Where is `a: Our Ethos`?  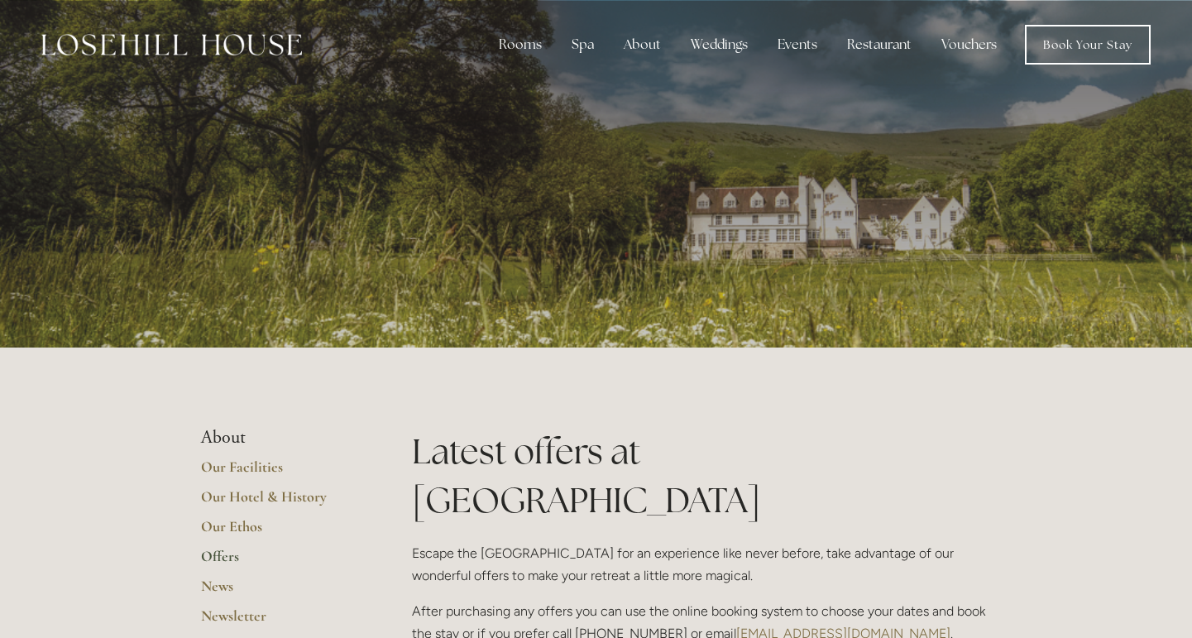
a: Our Ethos is located at coordinates (280, 532).